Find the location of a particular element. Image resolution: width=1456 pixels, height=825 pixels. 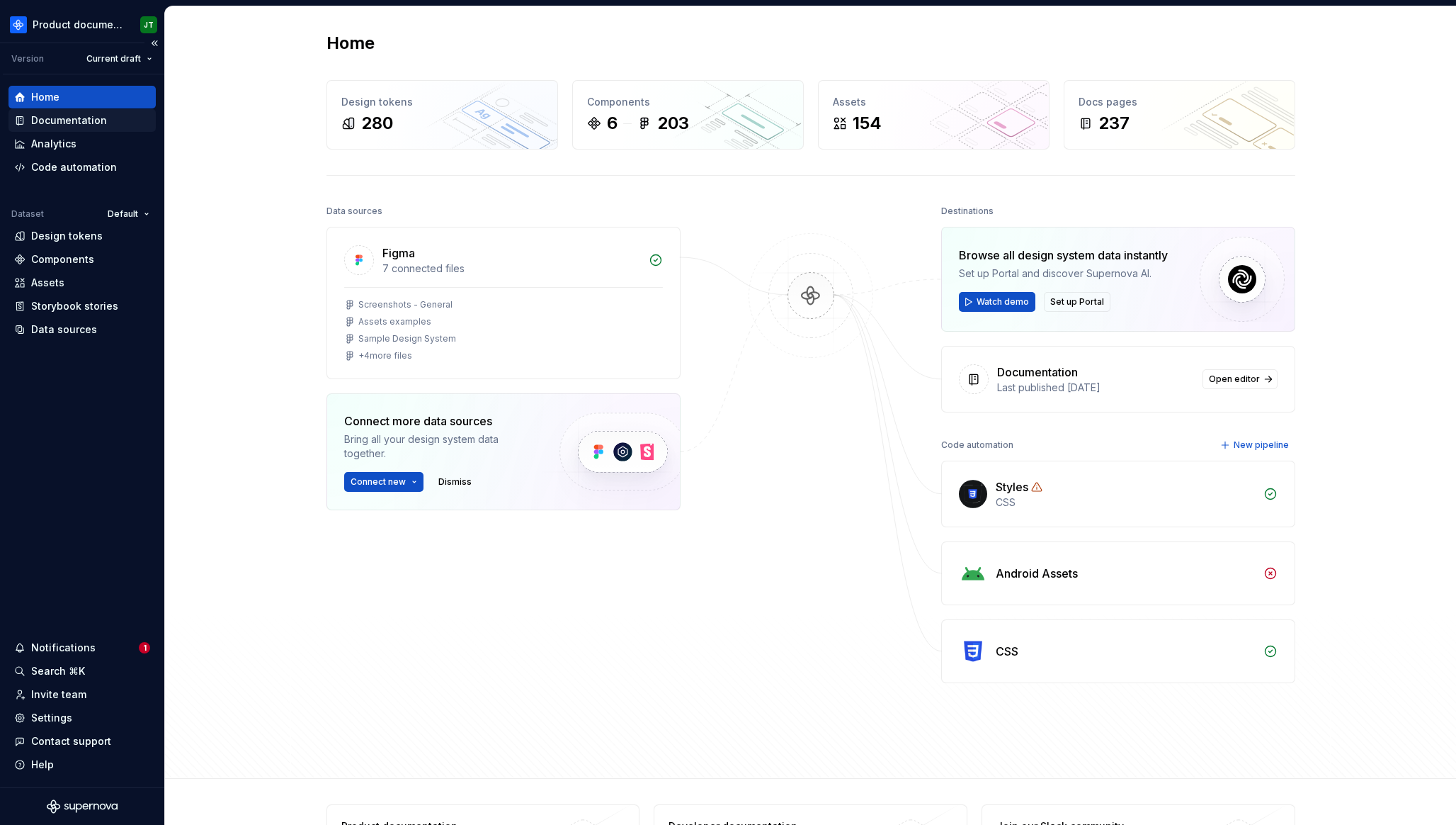

a: Docs pages237 is located at coordinates (1179, 115).